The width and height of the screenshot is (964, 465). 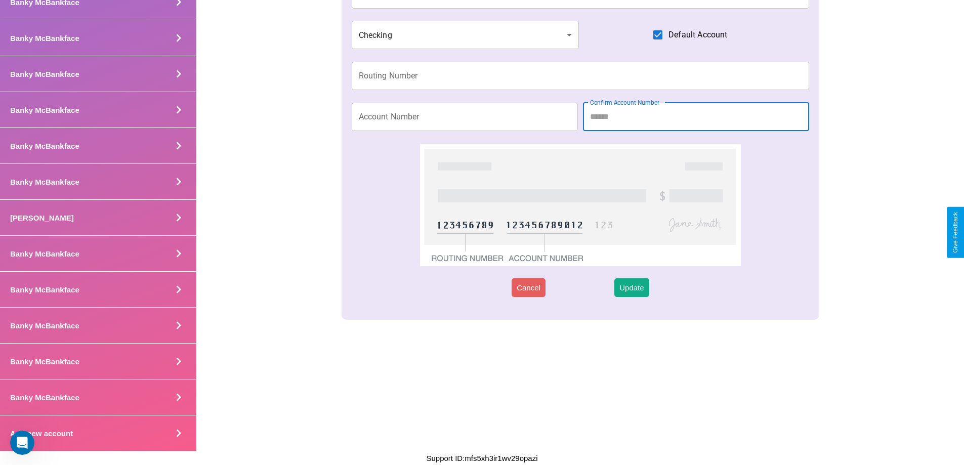 I want to click on span: Default Account, so click(x=698, y=35).